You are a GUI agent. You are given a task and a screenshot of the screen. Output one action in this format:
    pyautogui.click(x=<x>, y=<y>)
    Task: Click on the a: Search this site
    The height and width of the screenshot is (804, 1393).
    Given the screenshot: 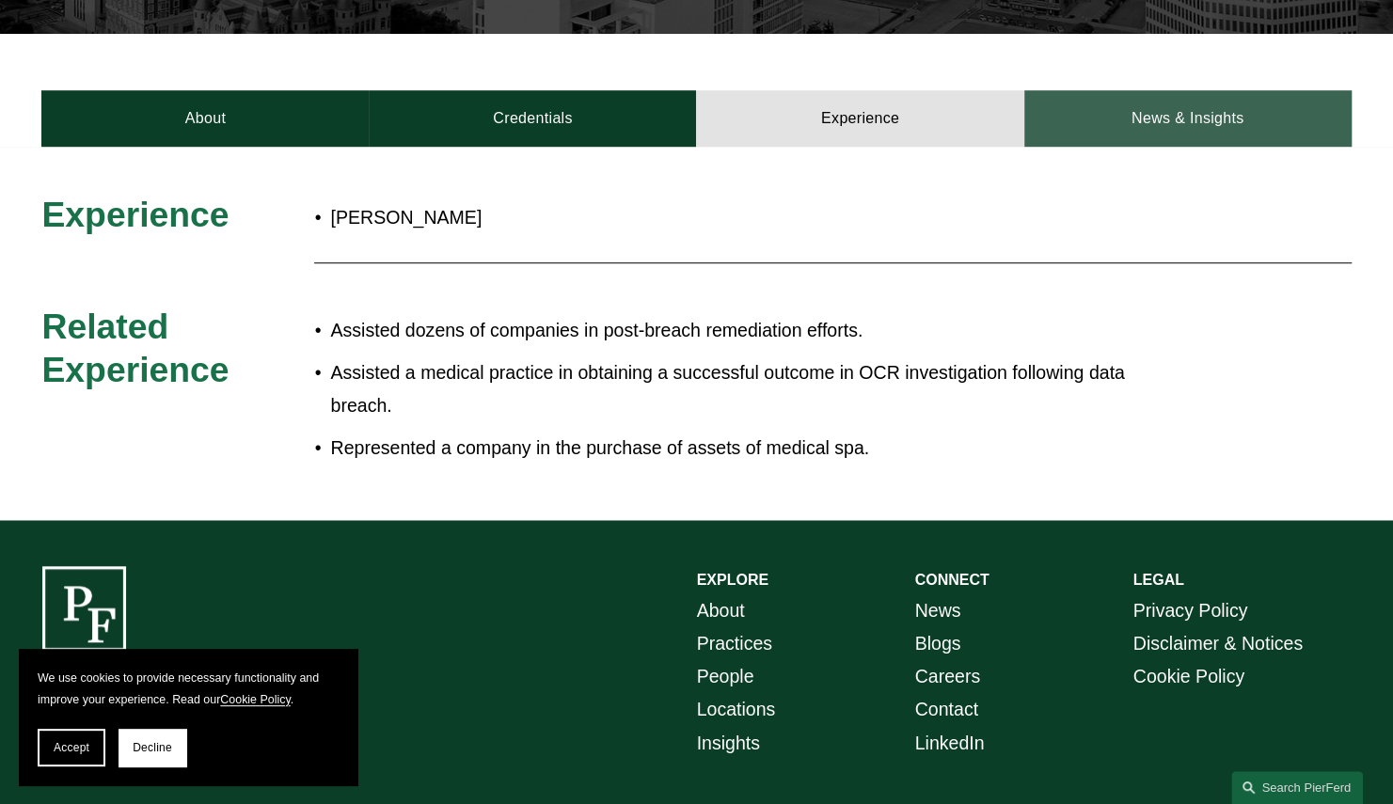 What is the action you would take?
    pyautogui.click(x=1297, y=787)
    